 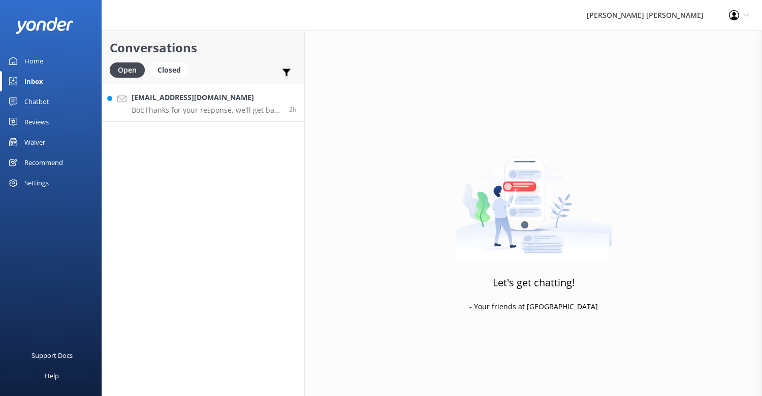 I want to click on div: Home, so click(x=34, y=61).